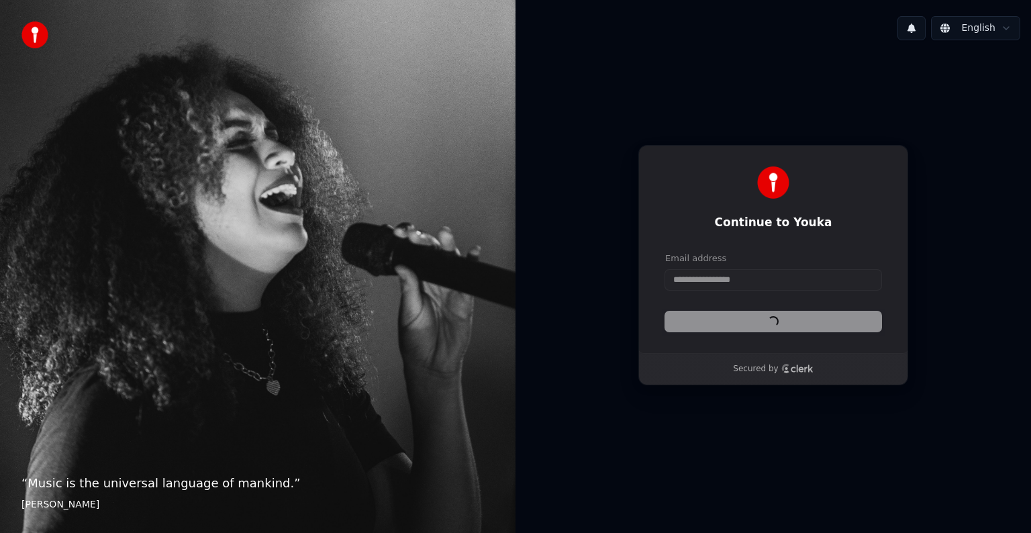 The image size is (1031, 533). What do you see at coordinates (773, 223) in the screenshot?
I see `h1: Continue to Youka` at bounding box center [773, 223].